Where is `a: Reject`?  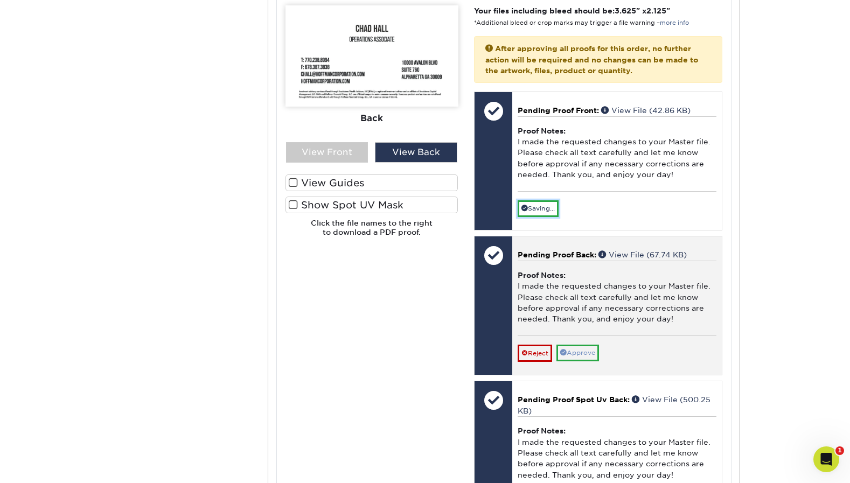
a: Reject is located at coordinates (535, 354).